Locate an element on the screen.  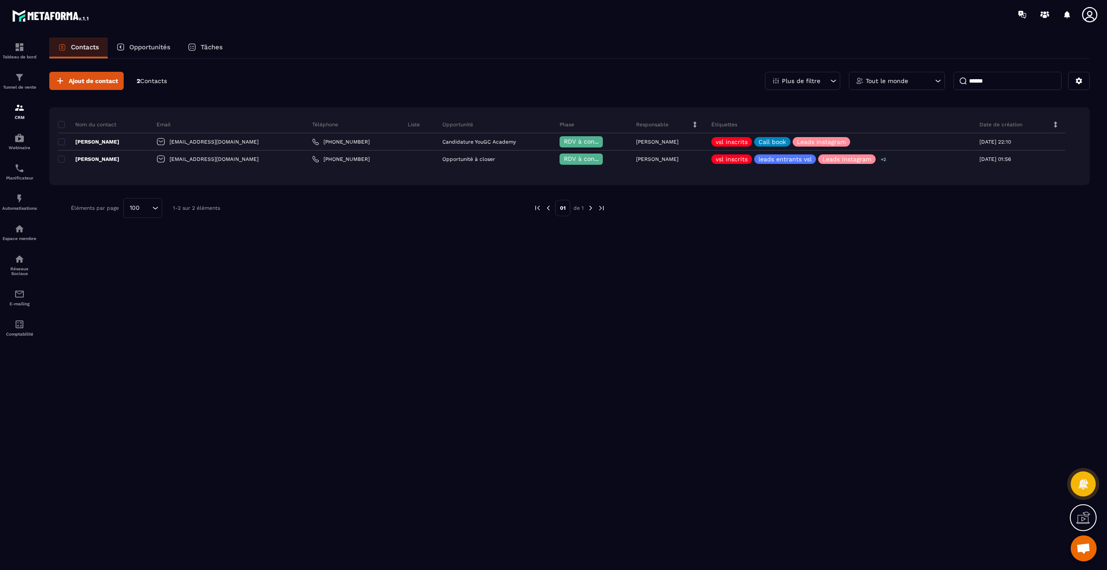
p: Call book is located at coordinates (772, 142).